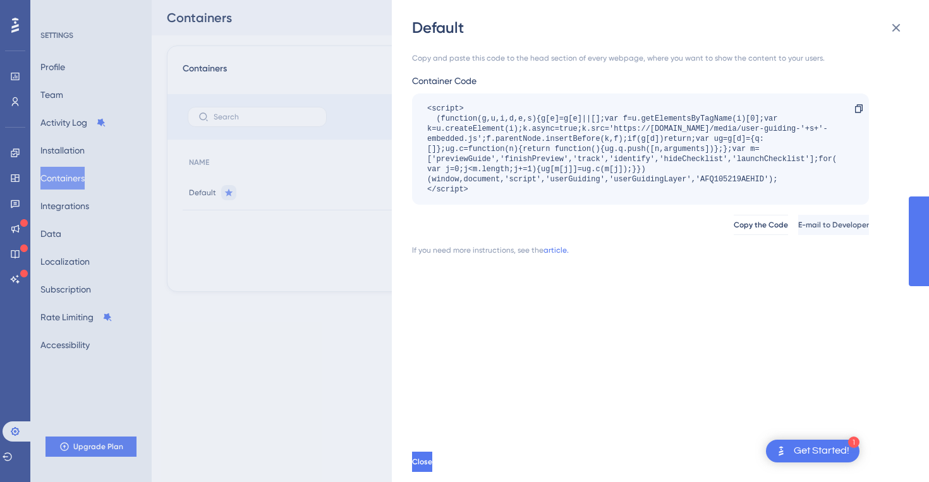 Image resolution: width=929 pixels, height=482 pixels. What do you see at coordinates (556, 250) in the screenshot?
I see `a: article.` at bounding box center [556, 250].